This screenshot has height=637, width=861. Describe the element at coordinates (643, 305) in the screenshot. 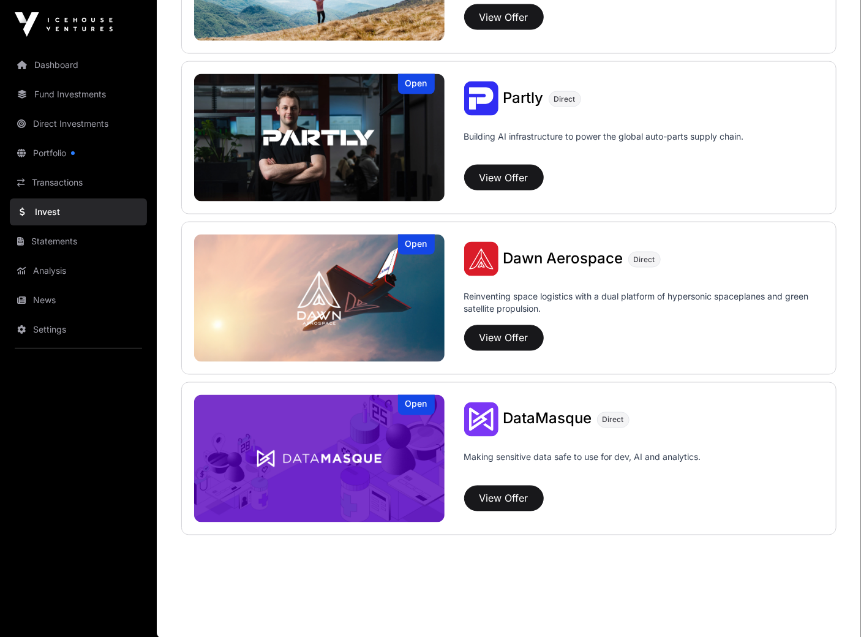

I see `p: Reinventing space logistics with a dual platform of hypersonic spaceplanes and green satellite pr...` at that location.